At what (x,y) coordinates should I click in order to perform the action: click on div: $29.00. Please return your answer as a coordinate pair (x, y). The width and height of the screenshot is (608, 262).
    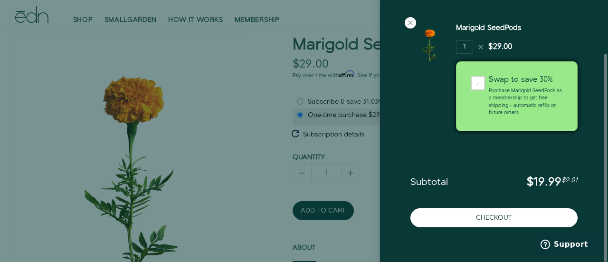
    Looking at the image, I should click on (500, 47).